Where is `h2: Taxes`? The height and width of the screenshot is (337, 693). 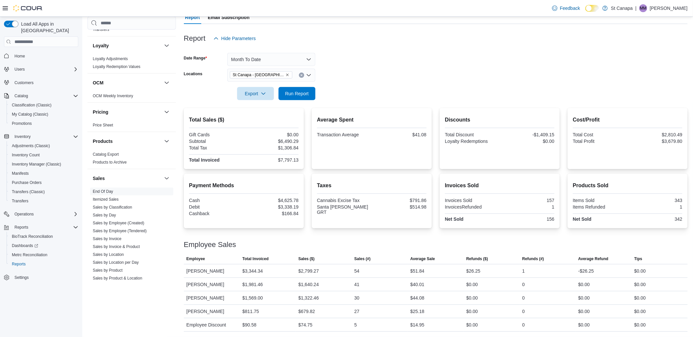 h2: Taxes is located at coordinates (371, 186).